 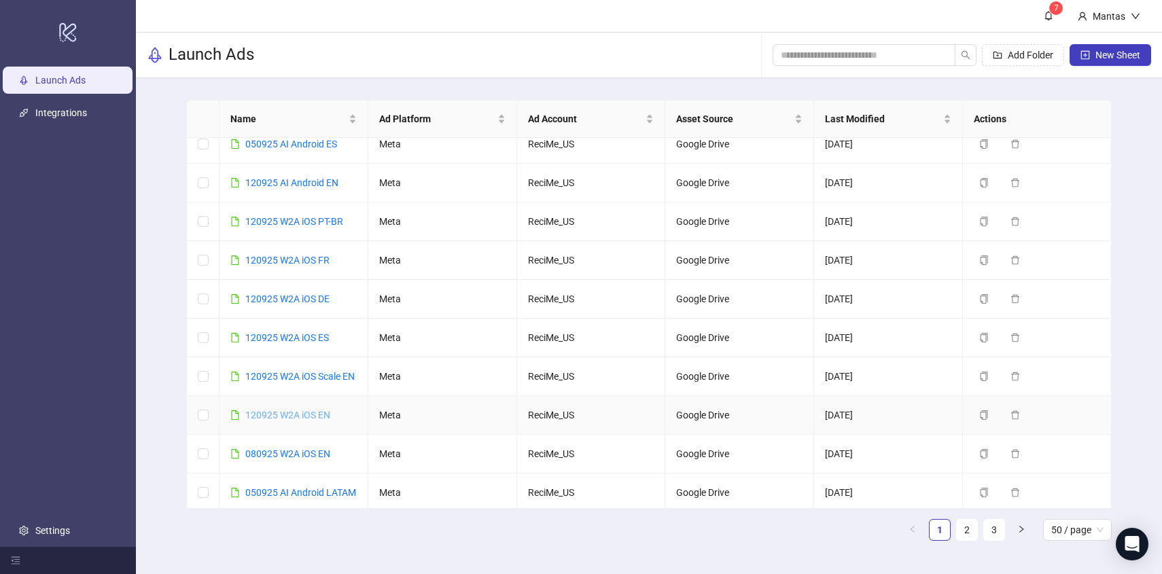 I want to click on button: left, so click(x=913, y=530).